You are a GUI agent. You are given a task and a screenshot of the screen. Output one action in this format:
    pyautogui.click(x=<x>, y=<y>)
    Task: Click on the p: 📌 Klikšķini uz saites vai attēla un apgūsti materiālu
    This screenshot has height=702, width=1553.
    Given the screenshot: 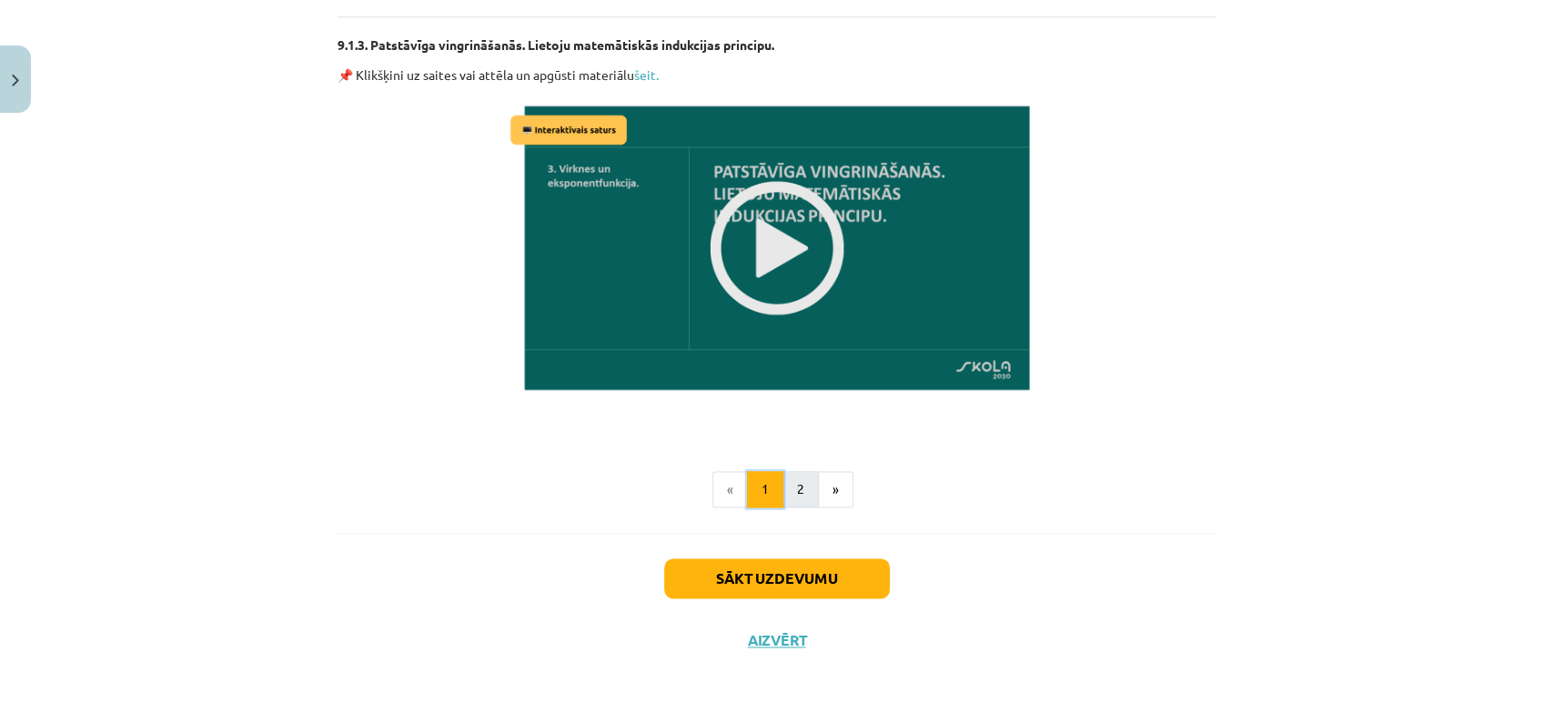 What is the action you would take?
    pyautogui.click(x=777, y=75)
    